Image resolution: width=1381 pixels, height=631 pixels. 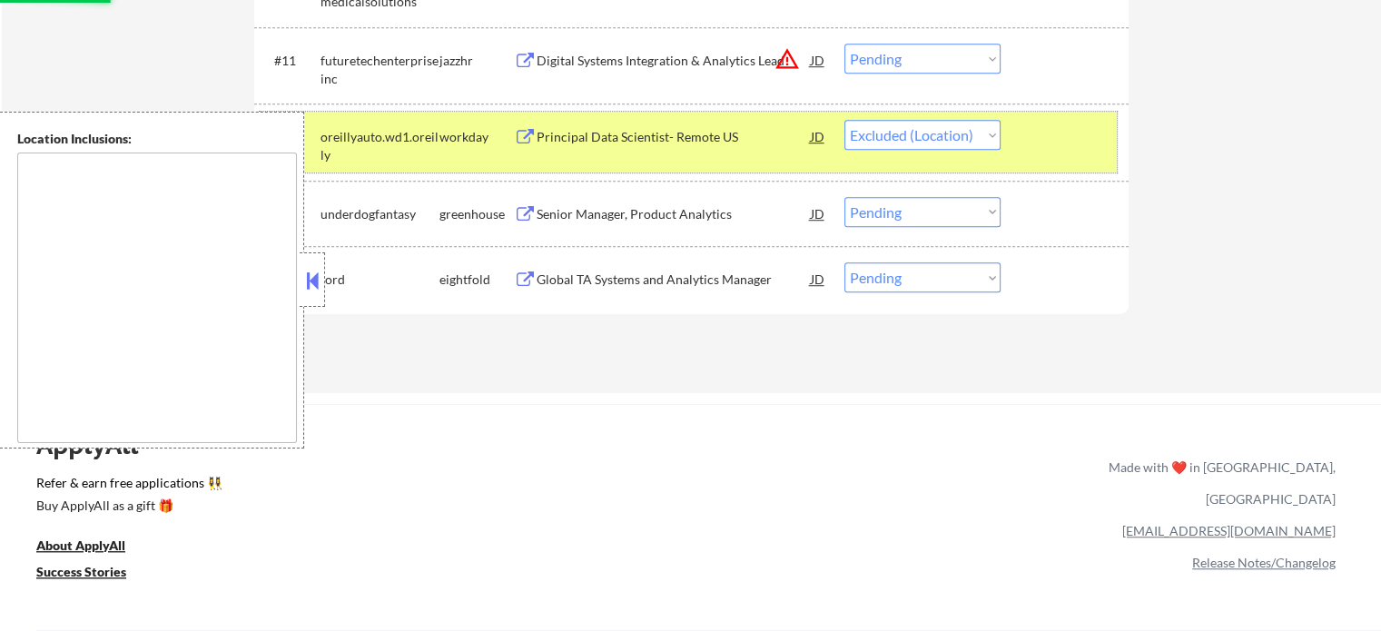 I want to click on button: warning_amber, so click(x=787, y=59).